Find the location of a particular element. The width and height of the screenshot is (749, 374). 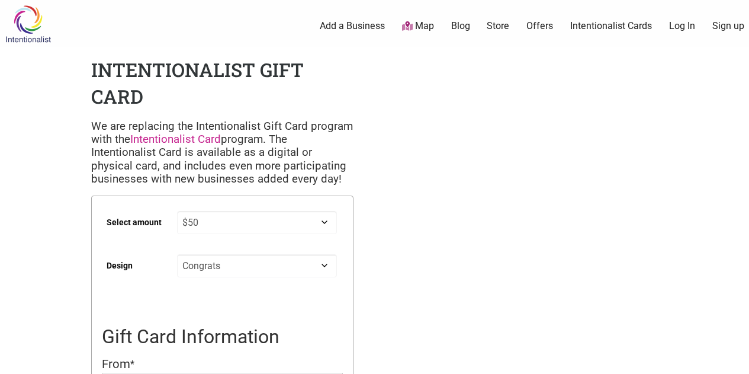

a: Store is located at coordinates (498, 26).